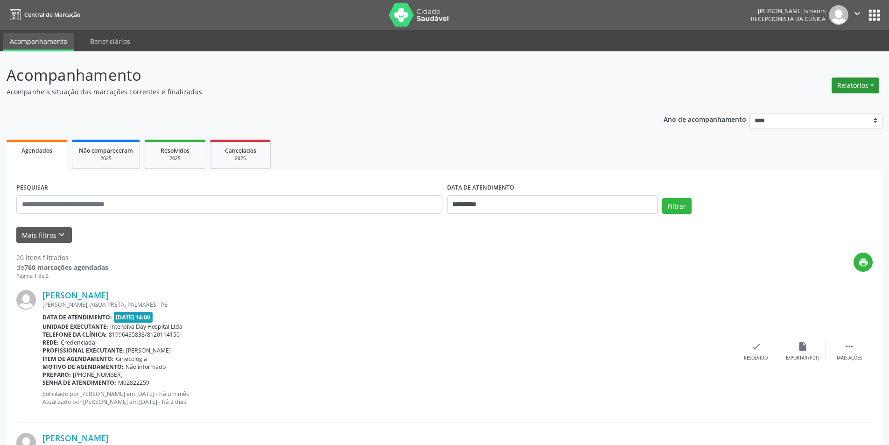 The height and width of the screenshot is (445, 889). Describe the element at coordinates (62, 276) in the screenshot. I see `div: Página 1 de 2` at that location.